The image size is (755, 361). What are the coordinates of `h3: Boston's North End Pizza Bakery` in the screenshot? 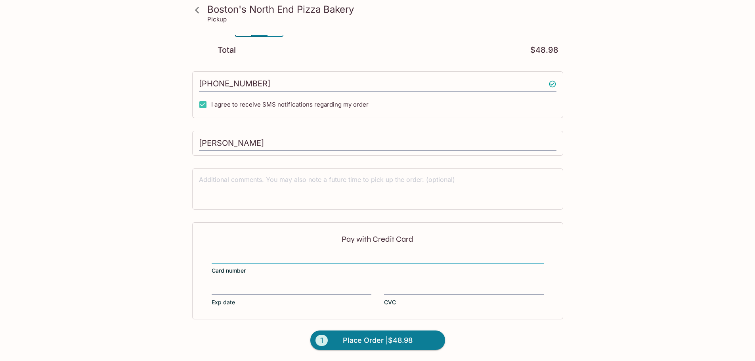 It's located at (385, 9).